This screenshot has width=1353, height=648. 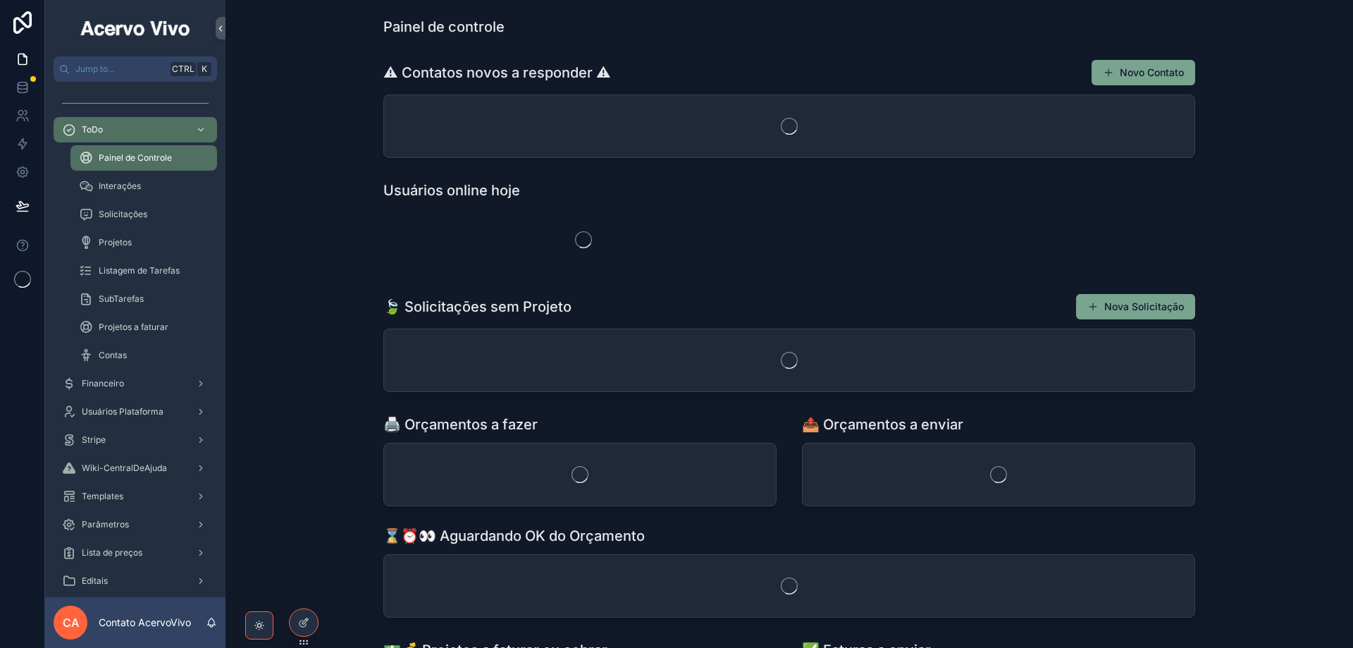 What do you see at coordinates (144, 327) in the screenshot?
I see `a: Projetos a faturar` at bounding box center [144, 327].